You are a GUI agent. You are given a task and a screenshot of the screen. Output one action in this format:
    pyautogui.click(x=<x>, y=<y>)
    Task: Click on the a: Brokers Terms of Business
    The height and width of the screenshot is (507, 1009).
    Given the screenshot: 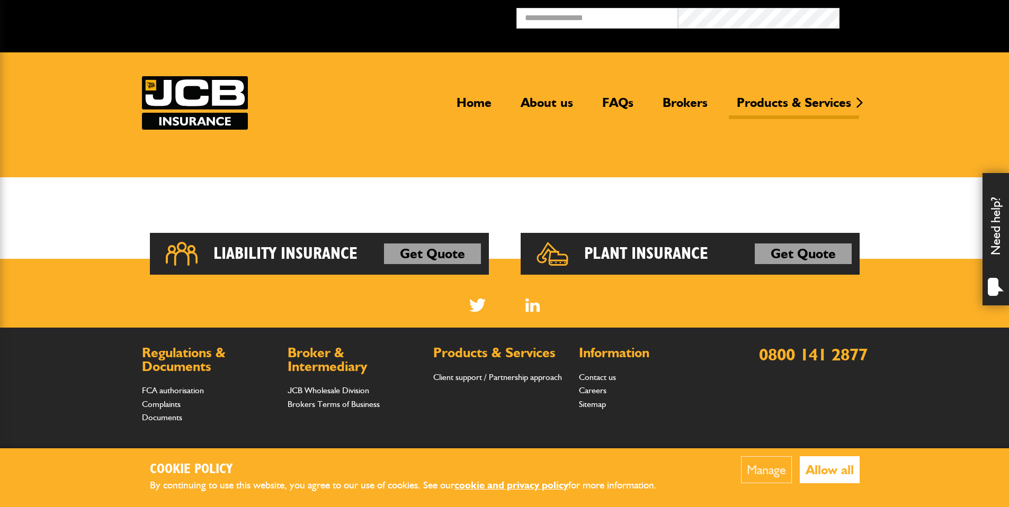 What is the action you would take?
    pyautogui.click(x=334, y=404)
    